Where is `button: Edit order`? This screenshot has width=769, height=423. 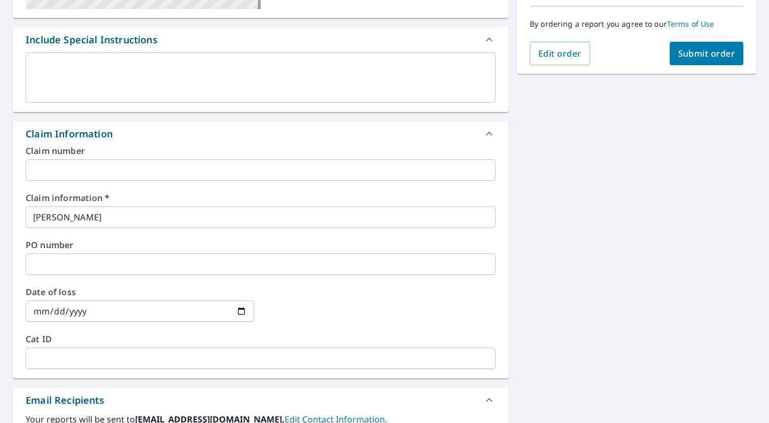 button: Edit order is located at coordinates (560, 53).